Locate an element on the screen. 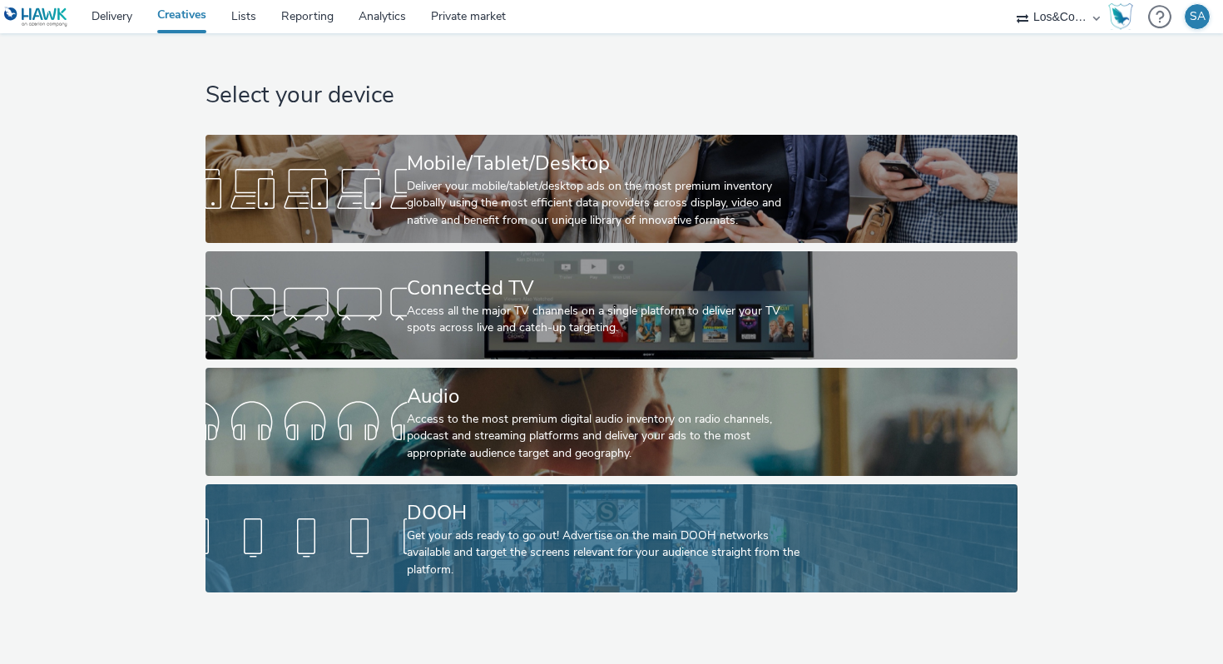 The width and height of the screenshot is (1223, 664). div: DOOH is located at coordinates (608, 513).